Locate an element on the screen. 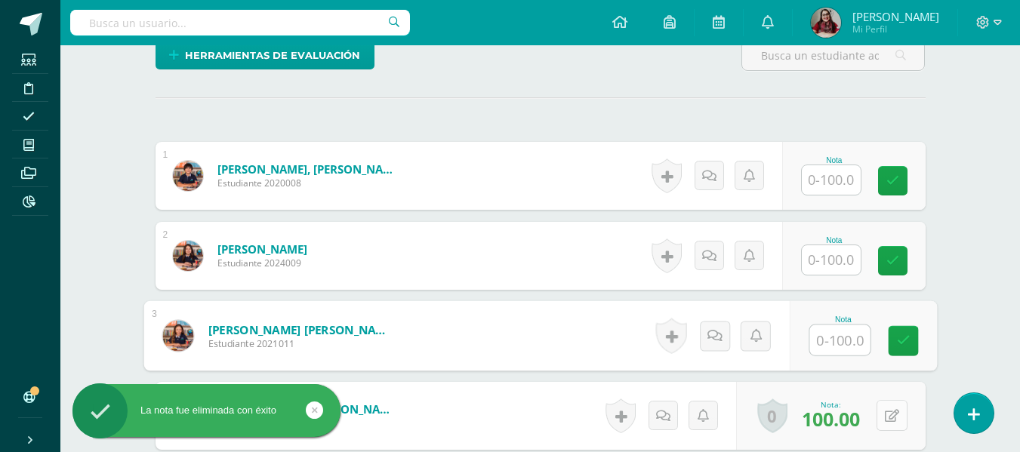 Image resolution: width=1020 pixels, height=452 pixels. span: Mi Perfil is located at coordinates (895, 29).